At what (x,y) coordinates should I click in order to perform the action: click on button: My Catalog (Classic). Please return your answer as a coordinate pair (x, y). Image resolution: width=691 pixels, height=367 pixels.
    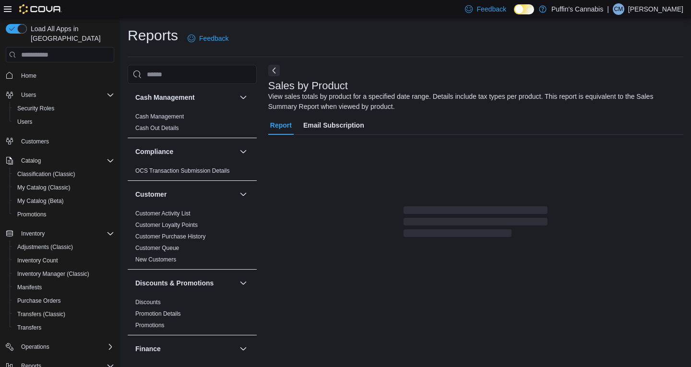
    Looking at the image, I should click on (64, 188).